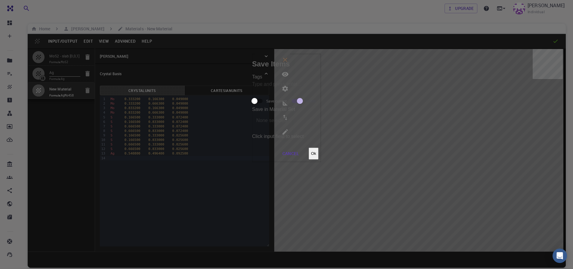 Image resolution: width=573 pixels, height=269 pixels. Describe the element at coordinates (286, 84) in the screenshot. I see `input: Type and press enter...` at that location.